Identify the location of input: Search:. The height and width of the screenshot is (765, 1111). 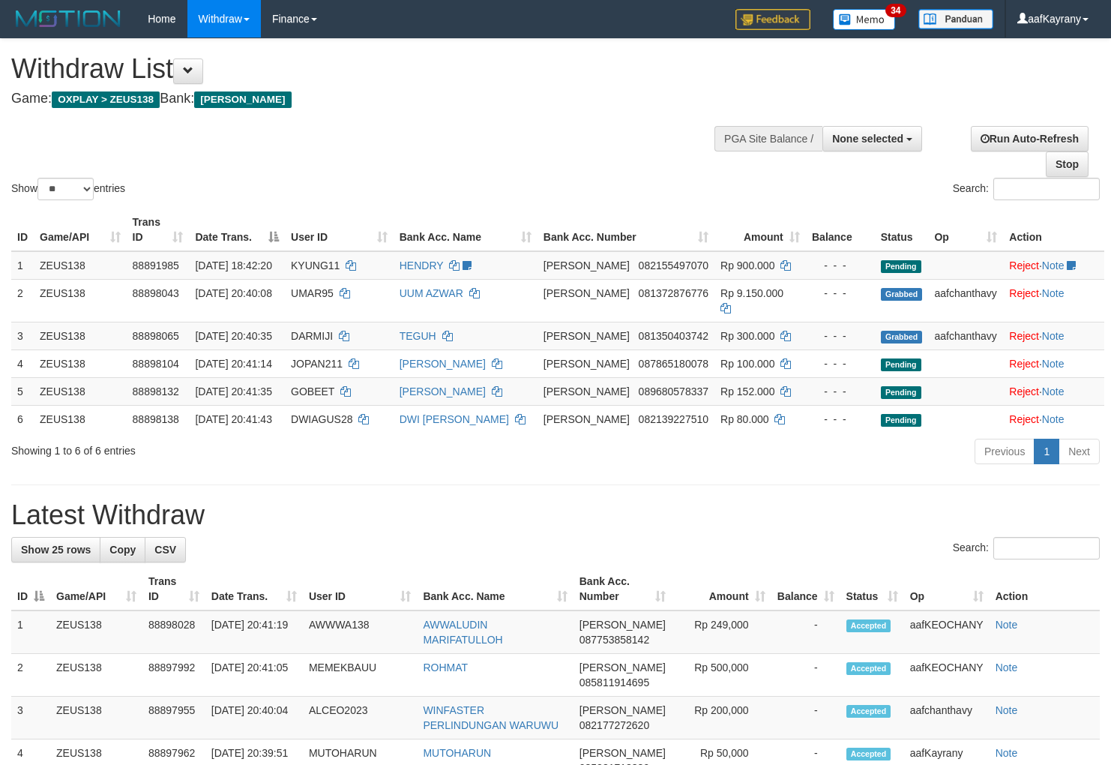
(1047, 548).